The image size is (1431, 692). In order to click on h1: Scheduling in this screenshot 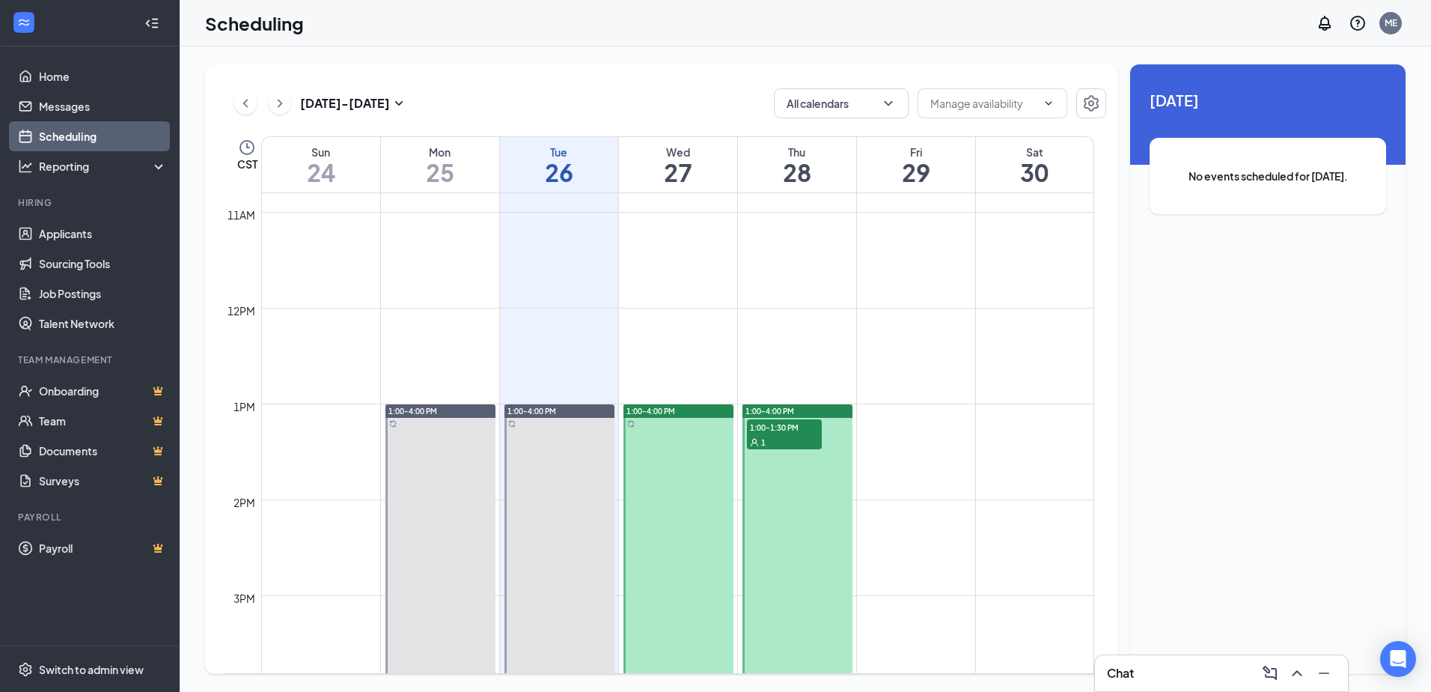, I will do `click(254, 23)`.